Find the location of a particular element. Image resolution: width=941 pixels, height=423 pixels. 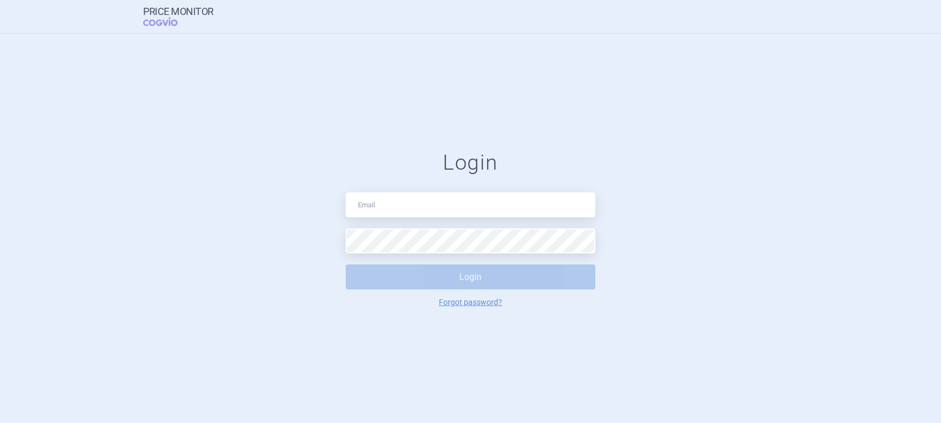

input: Email is located at coordinates (471, 205).